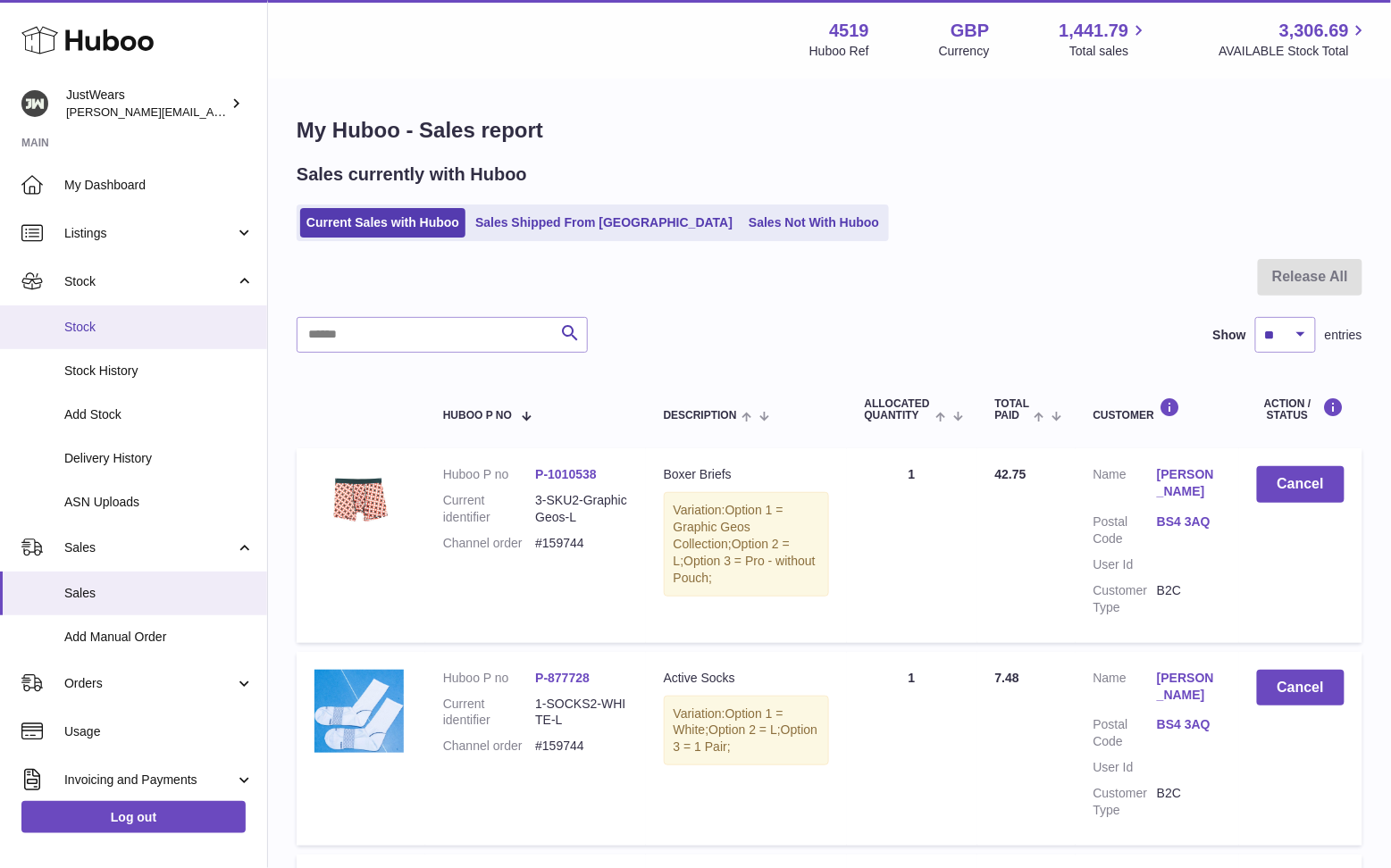 The height and width of the screenshot is (868, 1391). What do you see at coordinates (1010, 475) in the screenshot?
I see `span: 42.75` at bounding box center [1010, 475].